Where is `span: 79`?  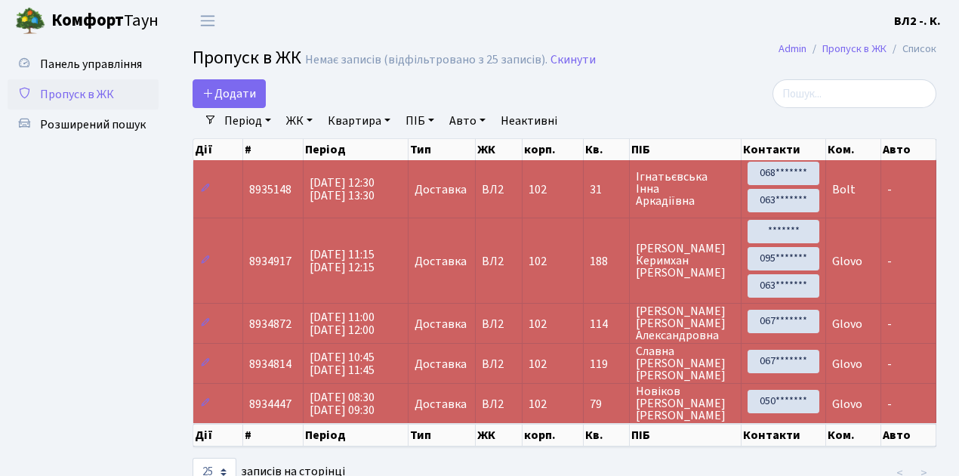
span: 79 is located at coordinates (606, 404).